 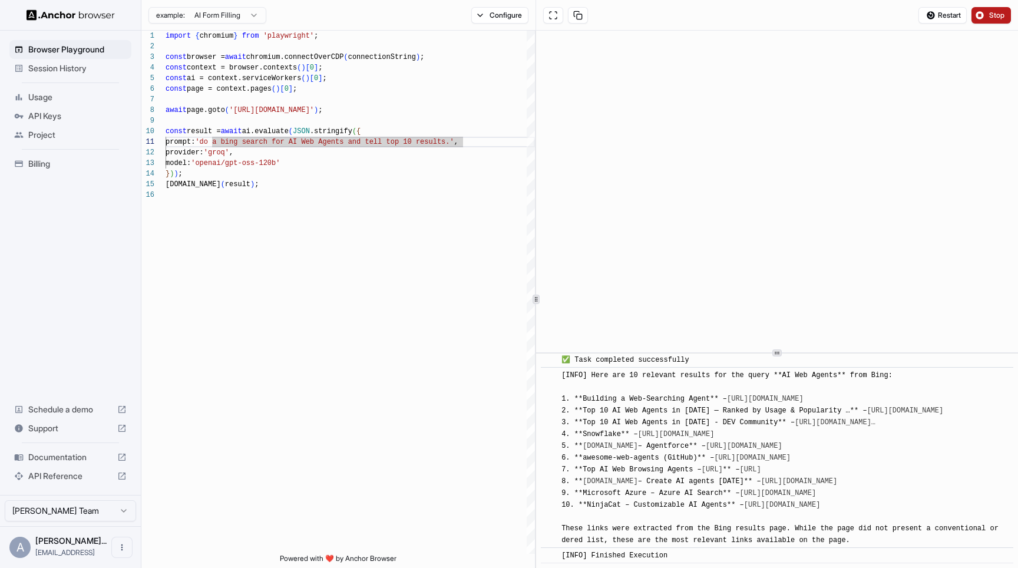 I want to click on span: Project, so click(x=77, y=135).